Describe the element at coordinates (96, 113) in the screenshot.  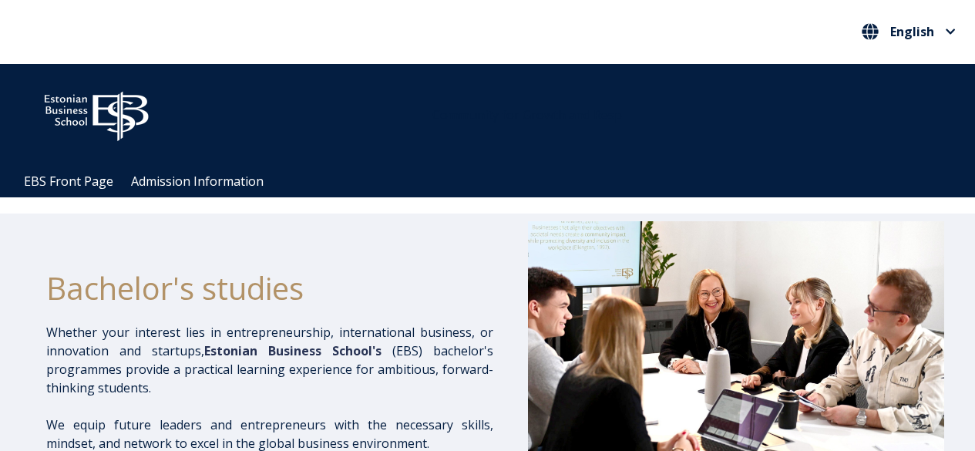
I see `img: ebs_logo2016_white` at that location.